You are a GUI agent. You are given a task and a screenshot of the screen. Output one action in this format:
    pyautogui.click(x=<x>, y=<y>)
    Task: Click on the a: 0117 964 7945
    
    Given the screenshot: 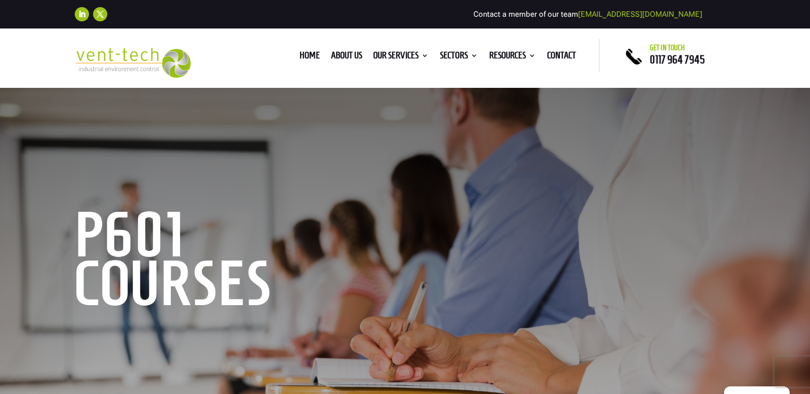 What is the action you would take?
    pyautogui.click(x=677, y=59)
    